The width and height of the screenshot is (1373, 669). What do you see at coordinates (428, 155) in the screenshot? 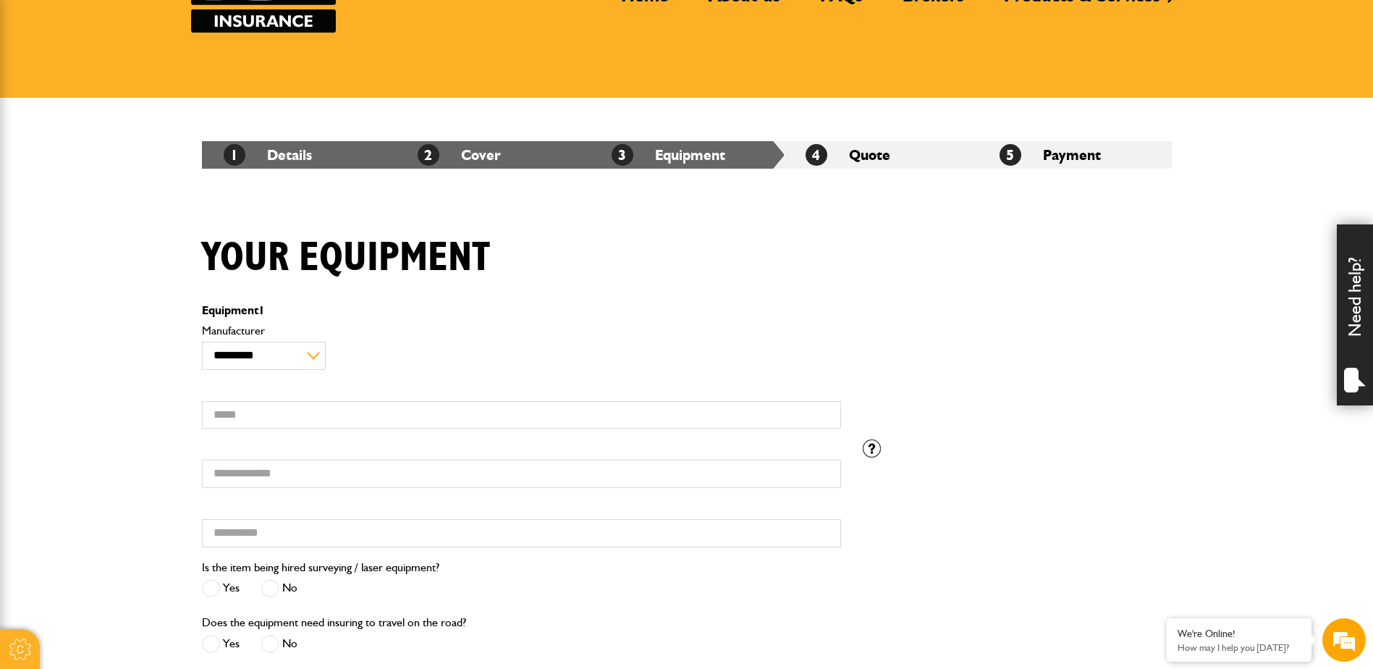
I see `span: 2` at bounding box center [428, 155].